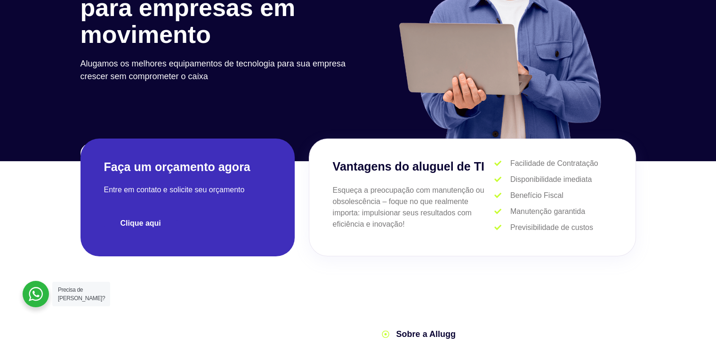  I want to click on span: Manutenção garantida, so click(546, 211).